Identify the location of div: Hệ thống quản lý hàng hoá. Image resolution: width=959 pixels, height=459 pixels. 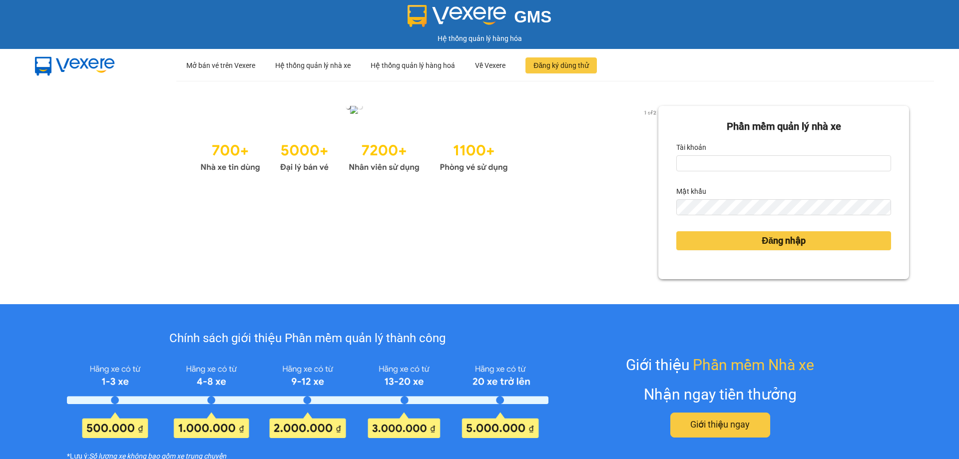
(412, 65).